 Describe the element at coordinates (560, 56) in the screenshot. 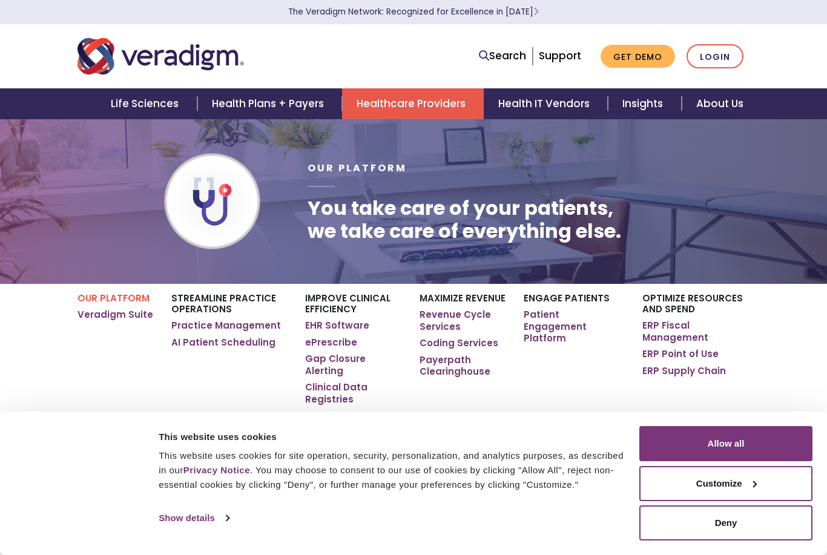

I see `a: Support` at that location.